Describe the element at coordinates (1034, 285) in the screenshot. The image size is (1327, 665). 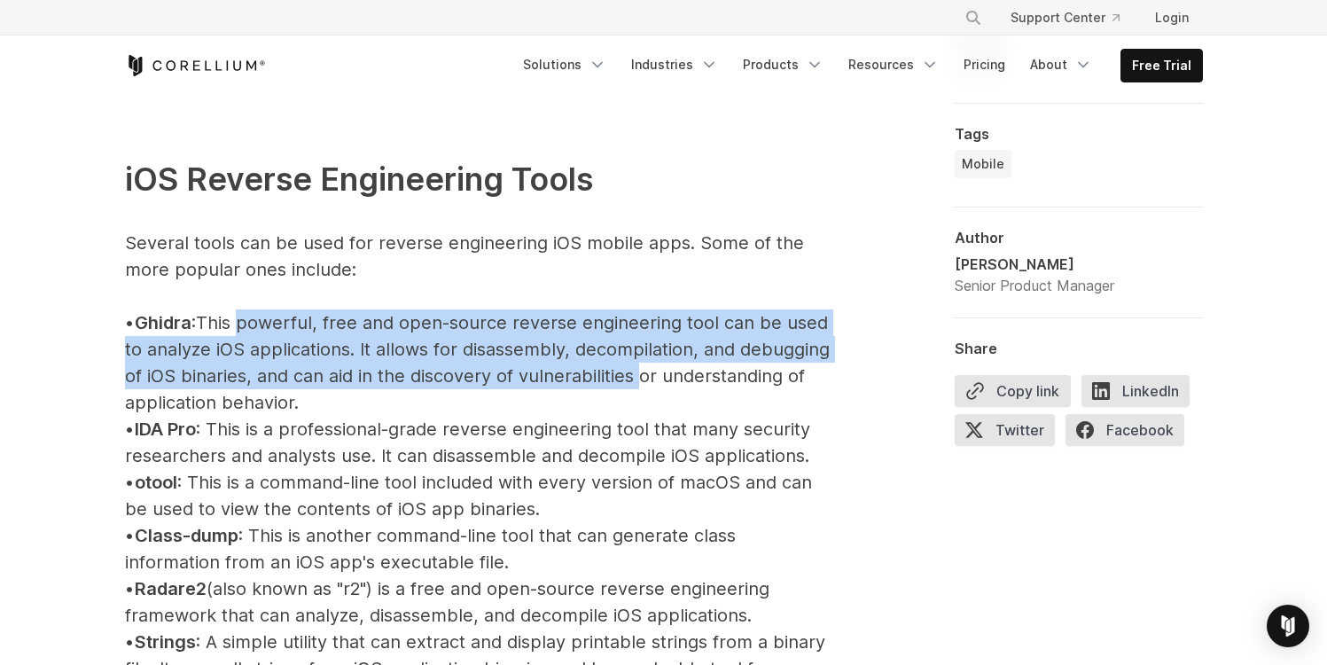
I see `div: Senior Product Manager` at that location.